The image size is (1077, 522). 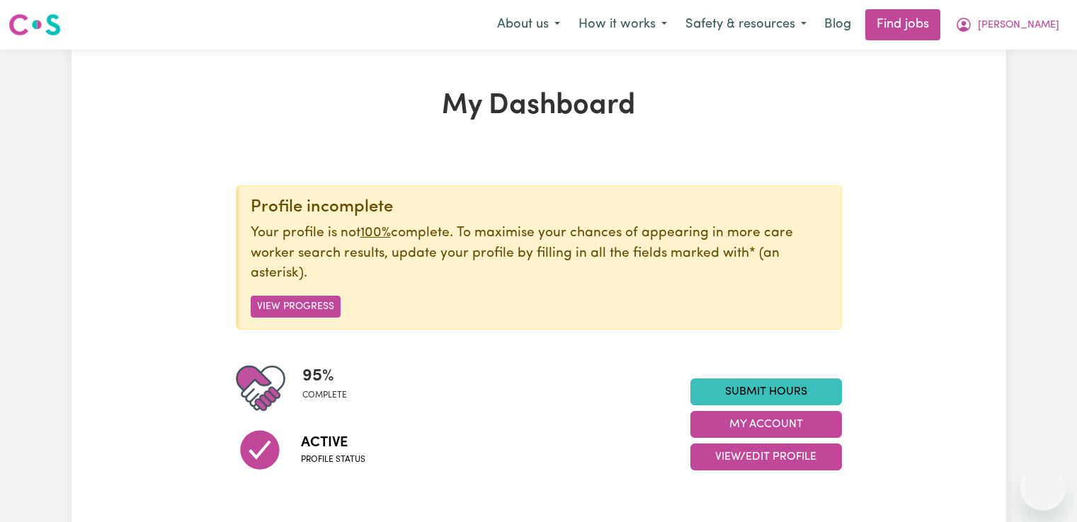 What do you see at coordinates (35, 25) in the screenshot?
I see `a: Careseekers logo` at bounding box center [35, 25].